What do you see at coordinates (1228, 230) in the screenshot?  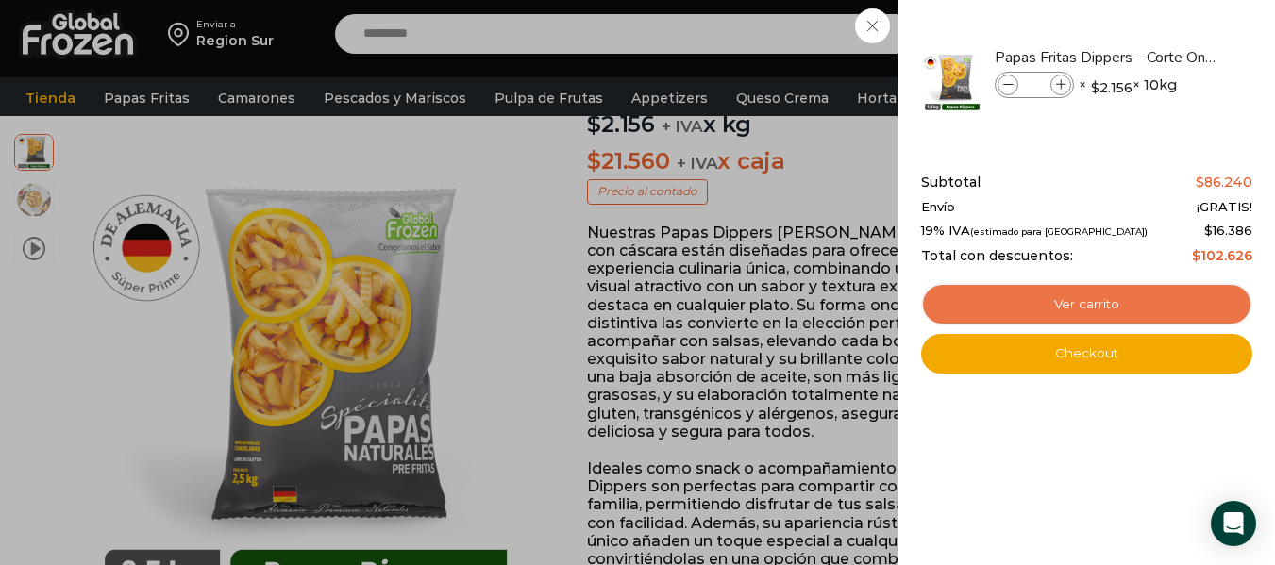 I see `span: 16.386` at bounding box center [1228, 230].